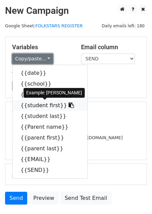  Describe the element at coordinates (50, 95) in the screenshot. I see `a: {{Student name}}` at that location.